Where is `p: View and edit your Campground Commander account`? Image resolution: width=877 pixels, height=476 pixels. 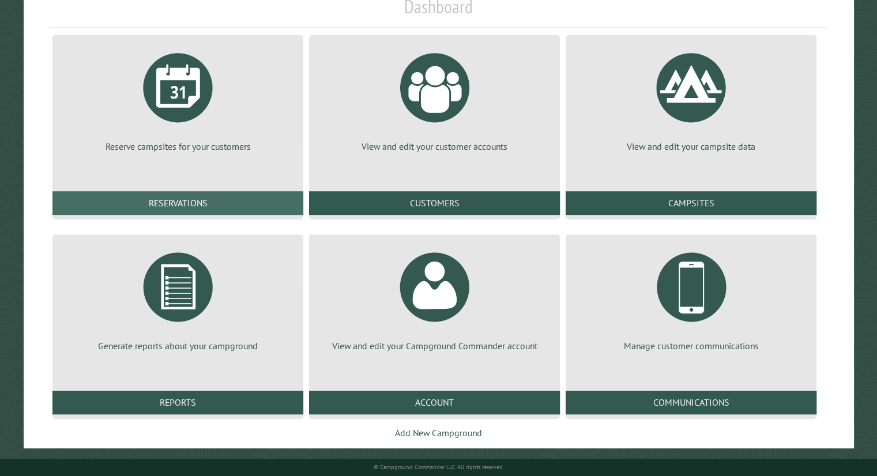 p: View and edit your Campground Commander account is located at coordinates (434, 346).